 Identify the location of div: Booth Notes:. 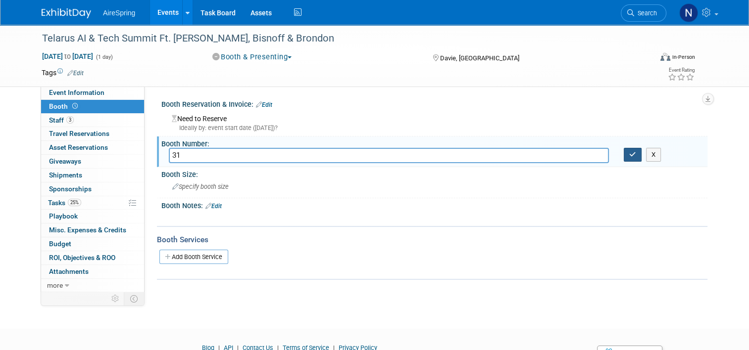
(434, 205).